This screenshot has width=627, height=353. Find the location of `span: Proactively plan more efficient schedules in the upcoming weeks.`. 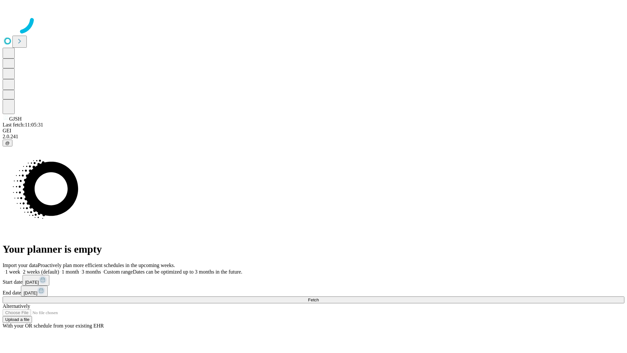

span: Proactively plan more efficient schedules in the upcoming weeks. is located at coordinates (106, 265).